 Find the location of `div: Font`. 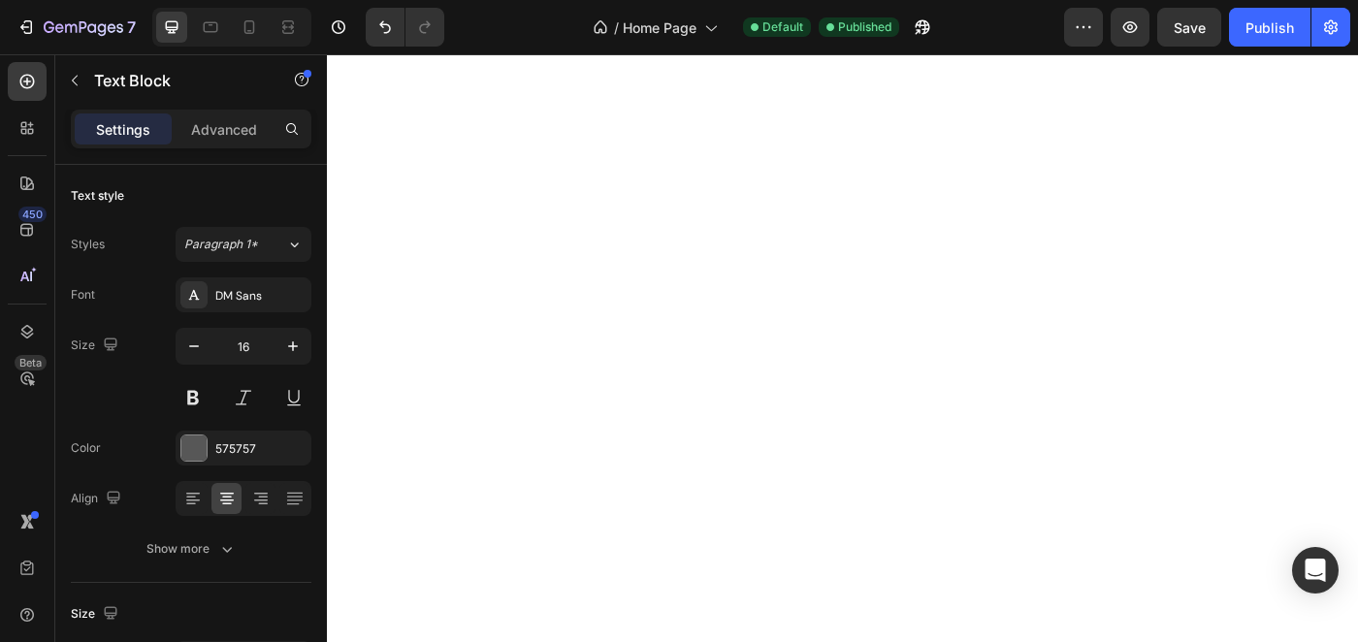

div: Font is located at coordinates (82, 295).